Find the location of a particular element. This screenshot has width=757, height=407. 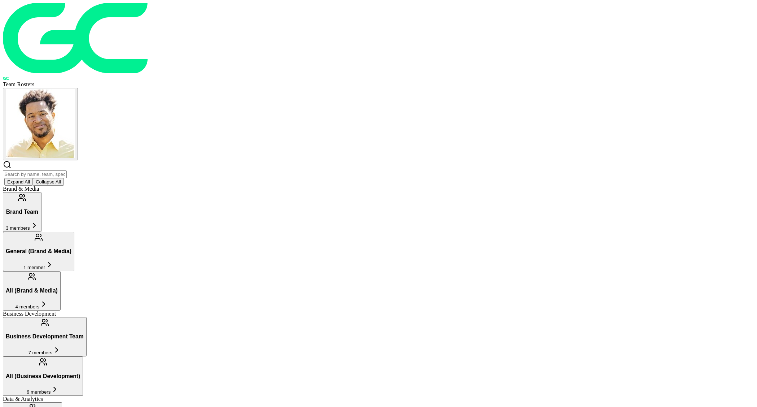

h3: Brand Team is located at coordinates (22, 212).